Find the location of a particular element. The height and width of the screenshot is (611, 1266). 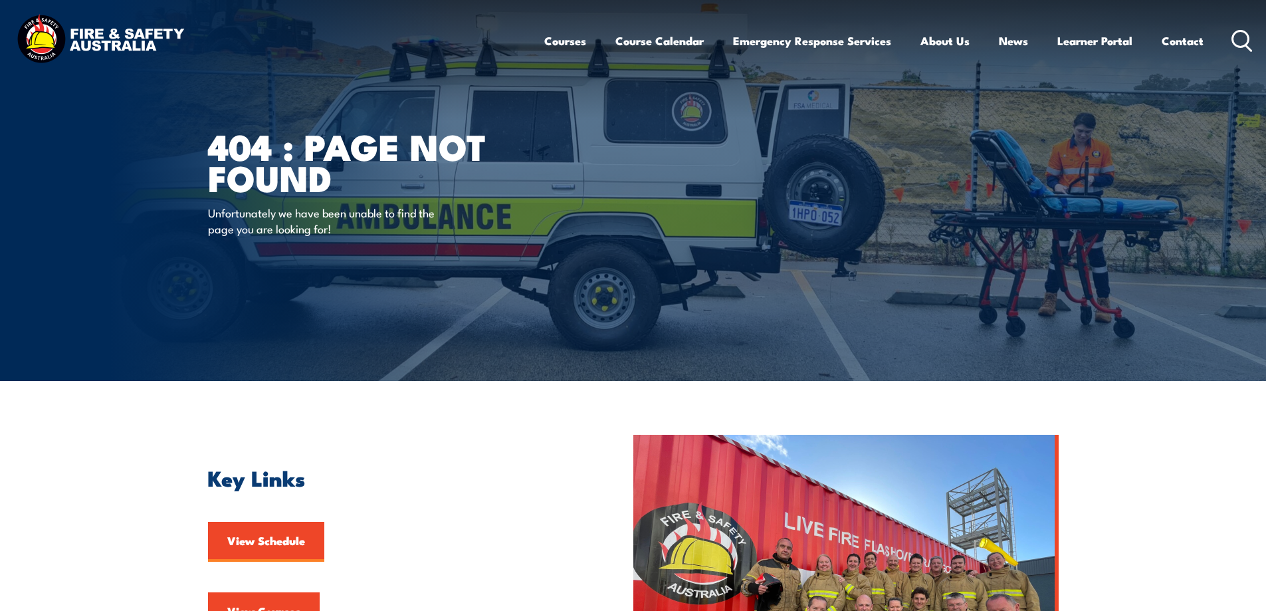

h2: Key Links is located at coordinates (390, 477).